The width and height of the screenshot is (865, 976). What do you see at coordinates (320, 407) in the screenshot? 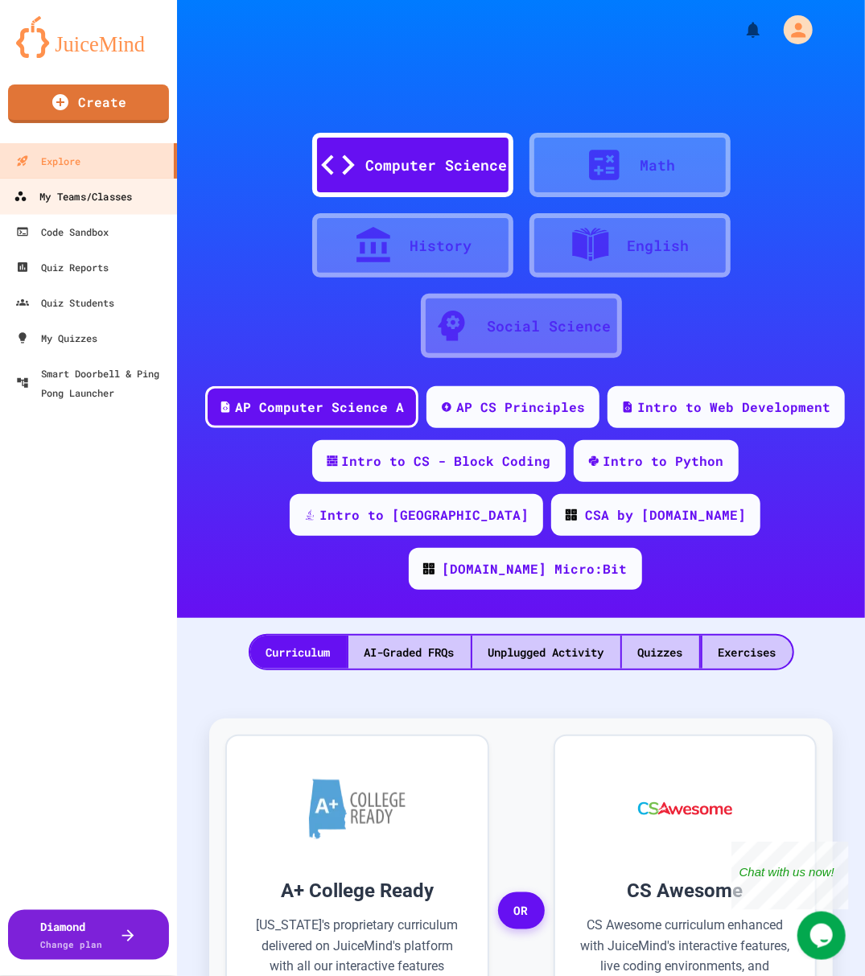
I see `div: AP Computer Science A` at bounding box center [320, 407].